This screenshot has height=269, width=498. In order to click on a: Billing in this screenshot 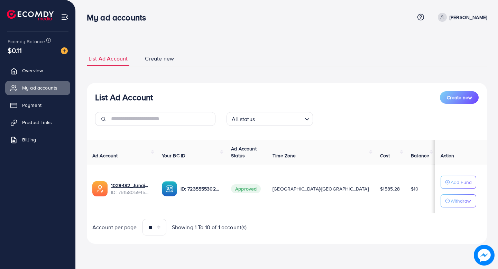, I will do `click(38, 140)`.